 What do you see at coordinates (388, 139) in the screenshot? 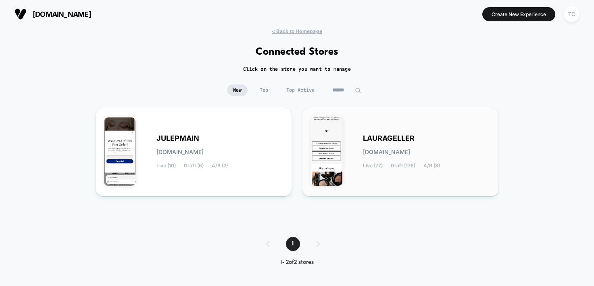
I see `span: LAURAGELLER` at bounding box center [388, 139].